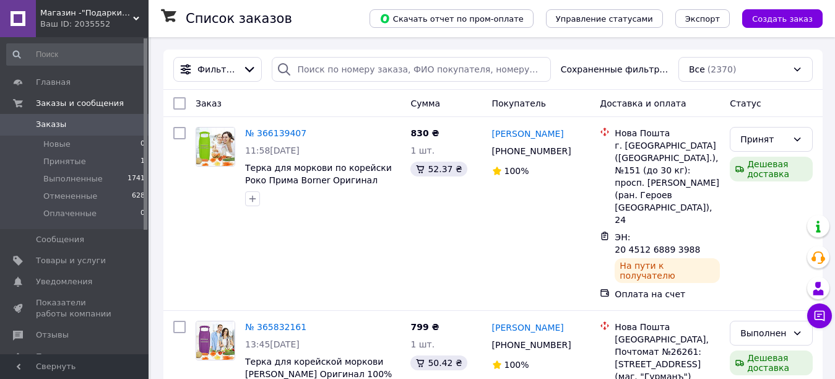 The height and width of the screenshot is (379, 835). I want to click on div: Выполнен, so click(764, 333).